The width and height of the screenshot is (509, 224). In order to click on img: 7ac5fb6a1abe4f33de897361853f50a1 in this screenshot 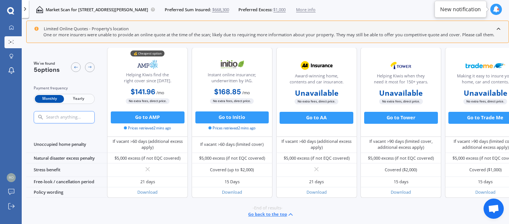, I will do `click(11, 178)`.